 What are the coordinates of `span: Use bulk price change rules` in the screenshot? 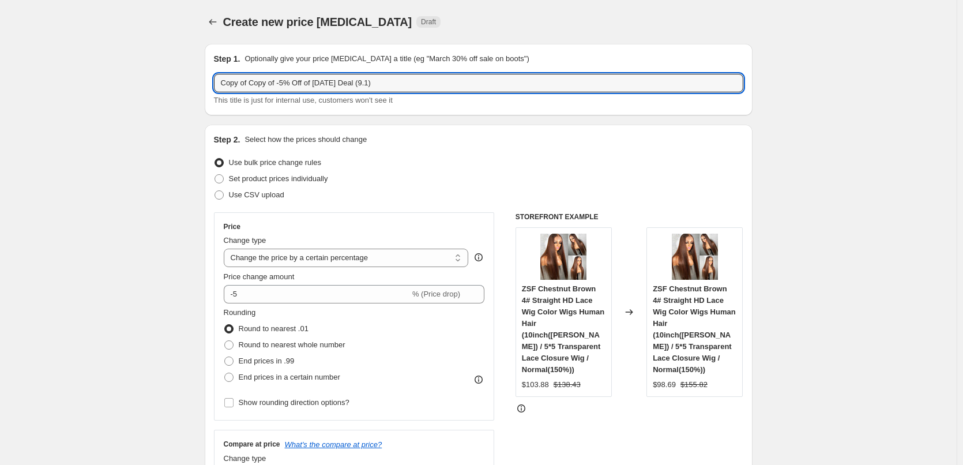 It's located at (275, 162).